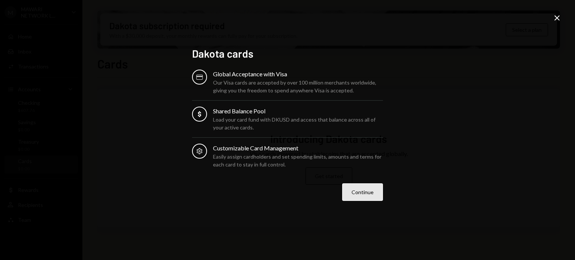 This screenshot has height=260, width=575. I want to click on div: Easily assign cardholders and set spending limits, amounts and terms for each card to stay in ful..., so click(298, 160).